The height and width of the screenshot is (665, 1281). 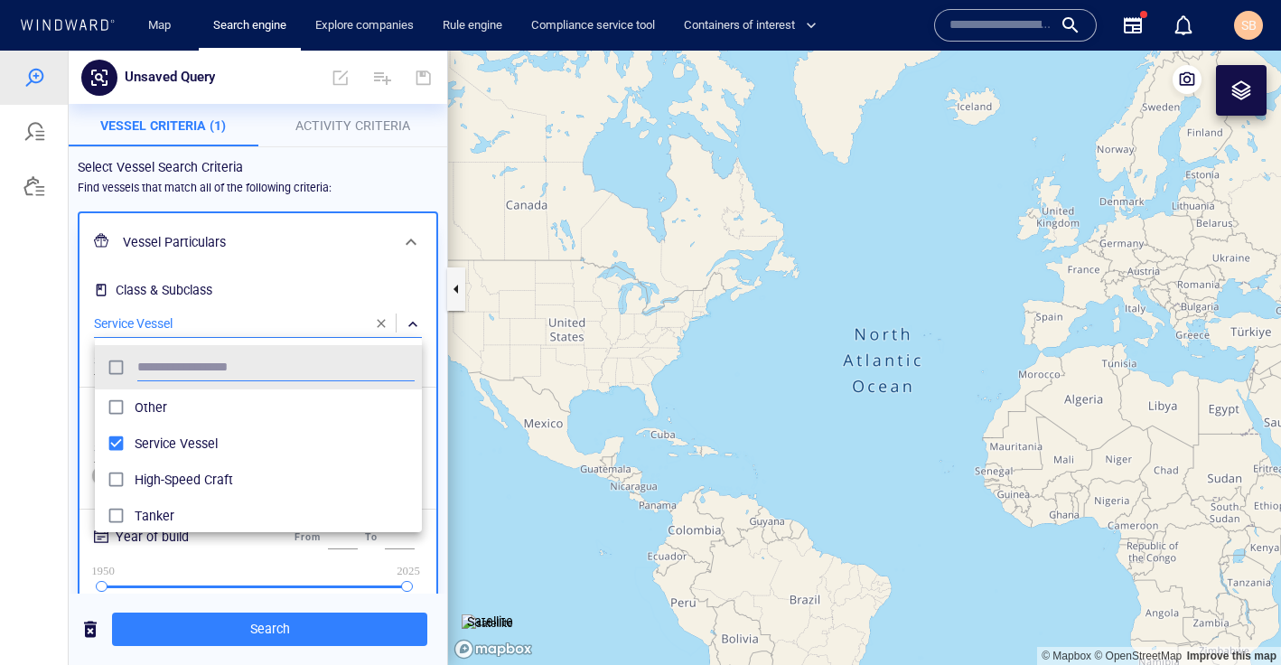 I want to click on button: Containers of interest, so click(x=754, y=25).